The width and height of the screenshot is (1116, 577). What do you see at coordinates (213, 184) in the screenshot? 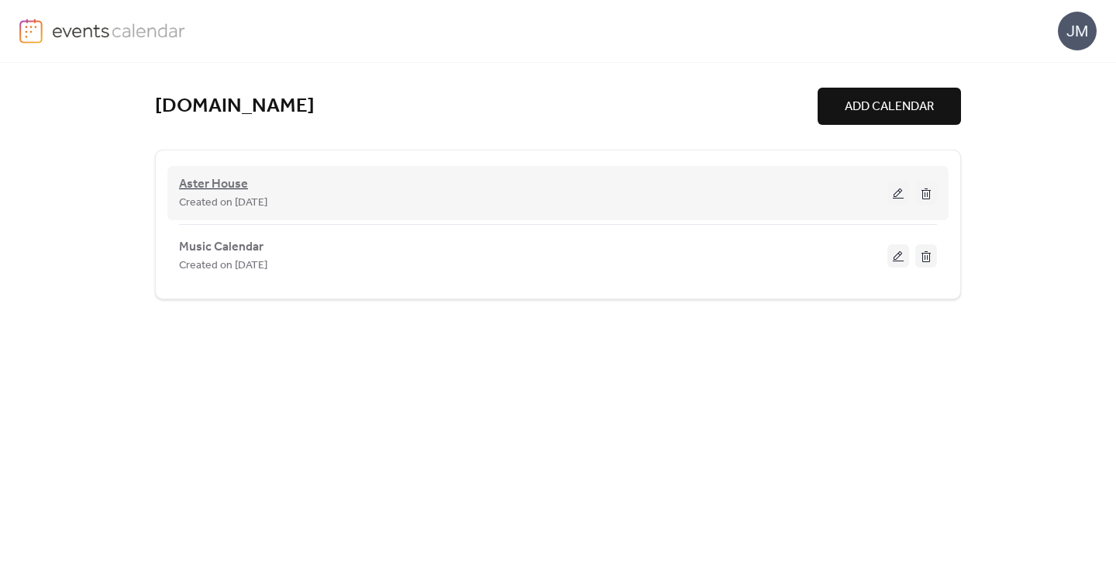
I see `span: Aster House` at bounding box center [213, 184].